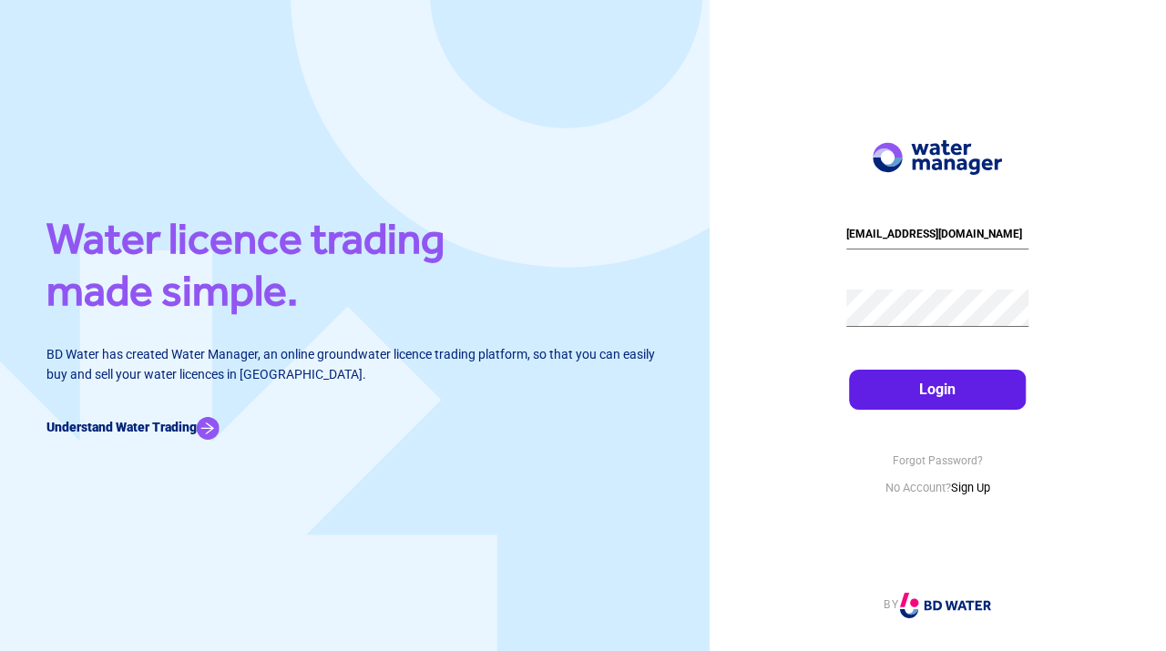 This screenshot has width=1166, height=651. I want to click on p: BD Water has created Water Manager, an online groundwater licence trading platform, so that you c..., so click(354, 364).